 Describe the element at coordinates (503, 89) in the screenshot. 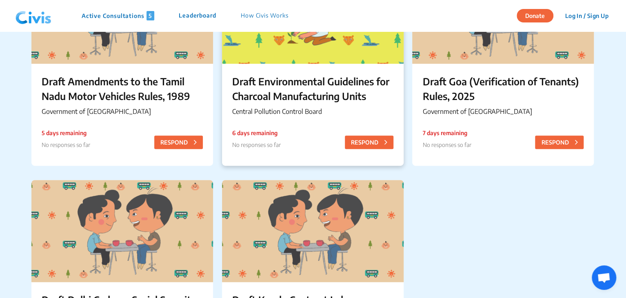

I see `p: Draft Goa (Verification of Tenants) Rules, 2025` at that location.